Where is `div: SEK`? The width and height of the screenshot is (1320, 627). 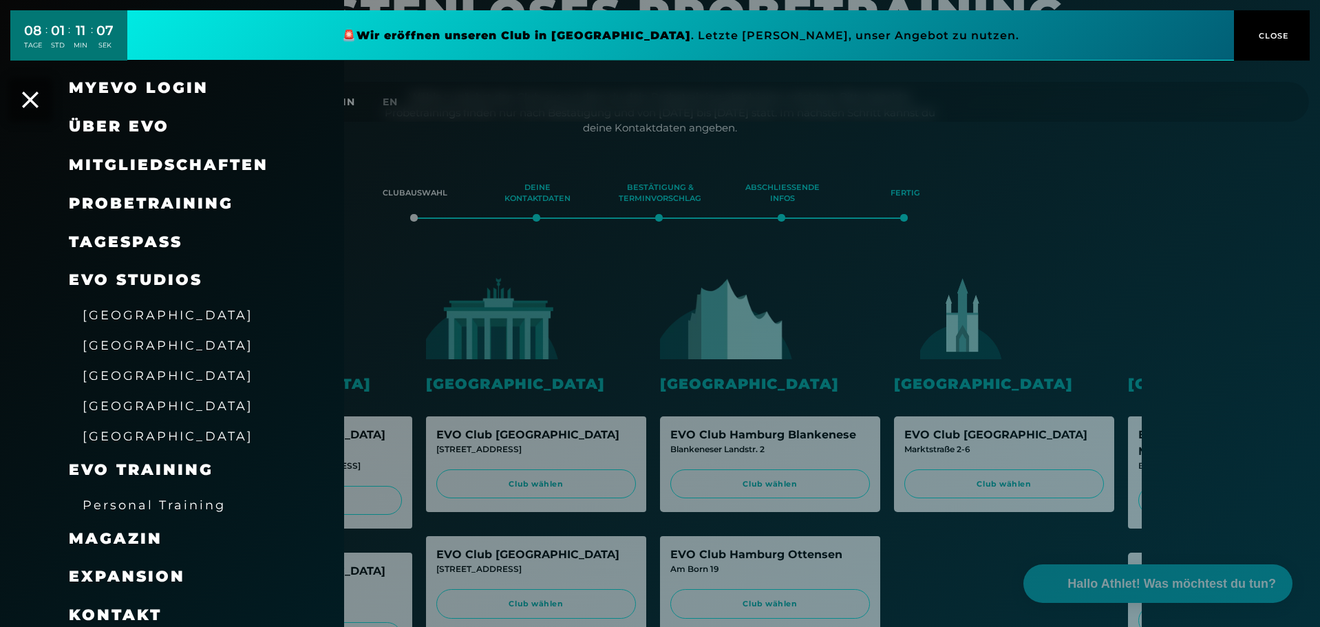 div: SEK is located at coordinates (105, 45).